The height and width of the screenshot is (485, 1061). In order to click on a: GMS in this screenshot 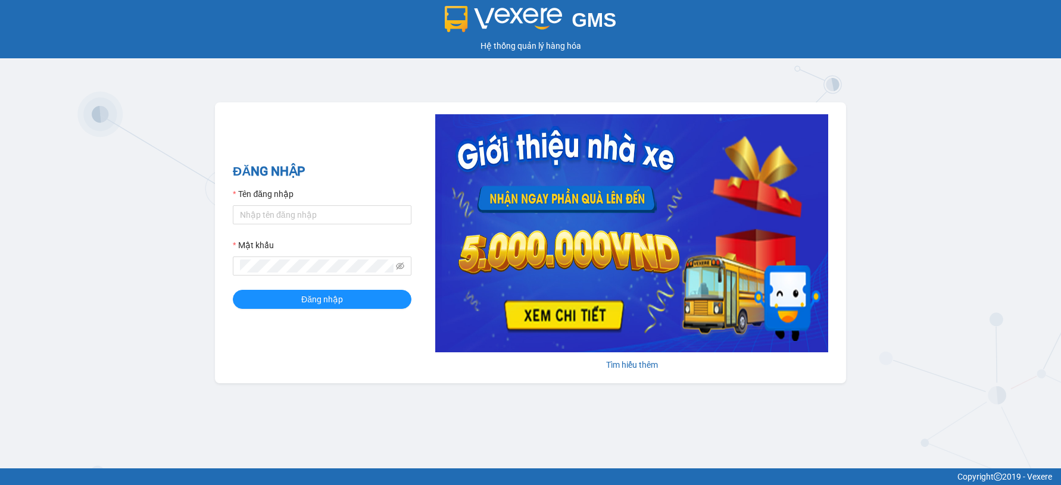, I will do `click(531, 23)`.